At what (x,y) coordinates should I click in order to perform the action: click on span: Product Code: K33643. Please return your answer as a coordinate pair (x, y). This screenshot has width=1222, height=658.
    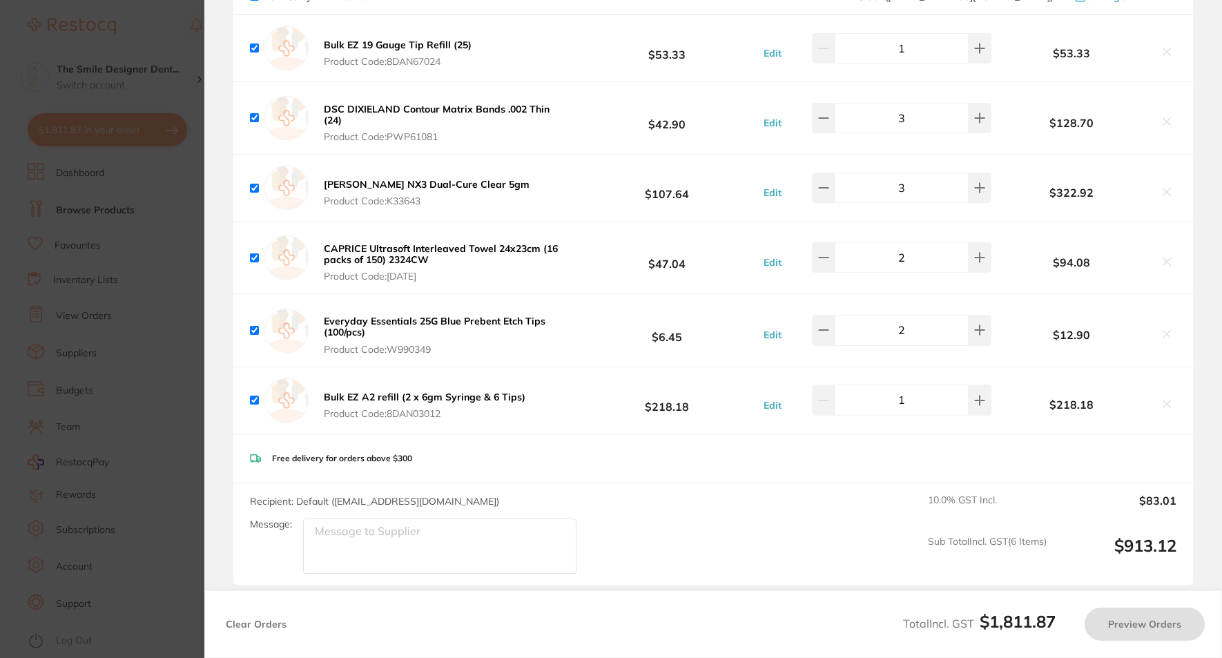
    Looking at the image, I should click on (427, 201).